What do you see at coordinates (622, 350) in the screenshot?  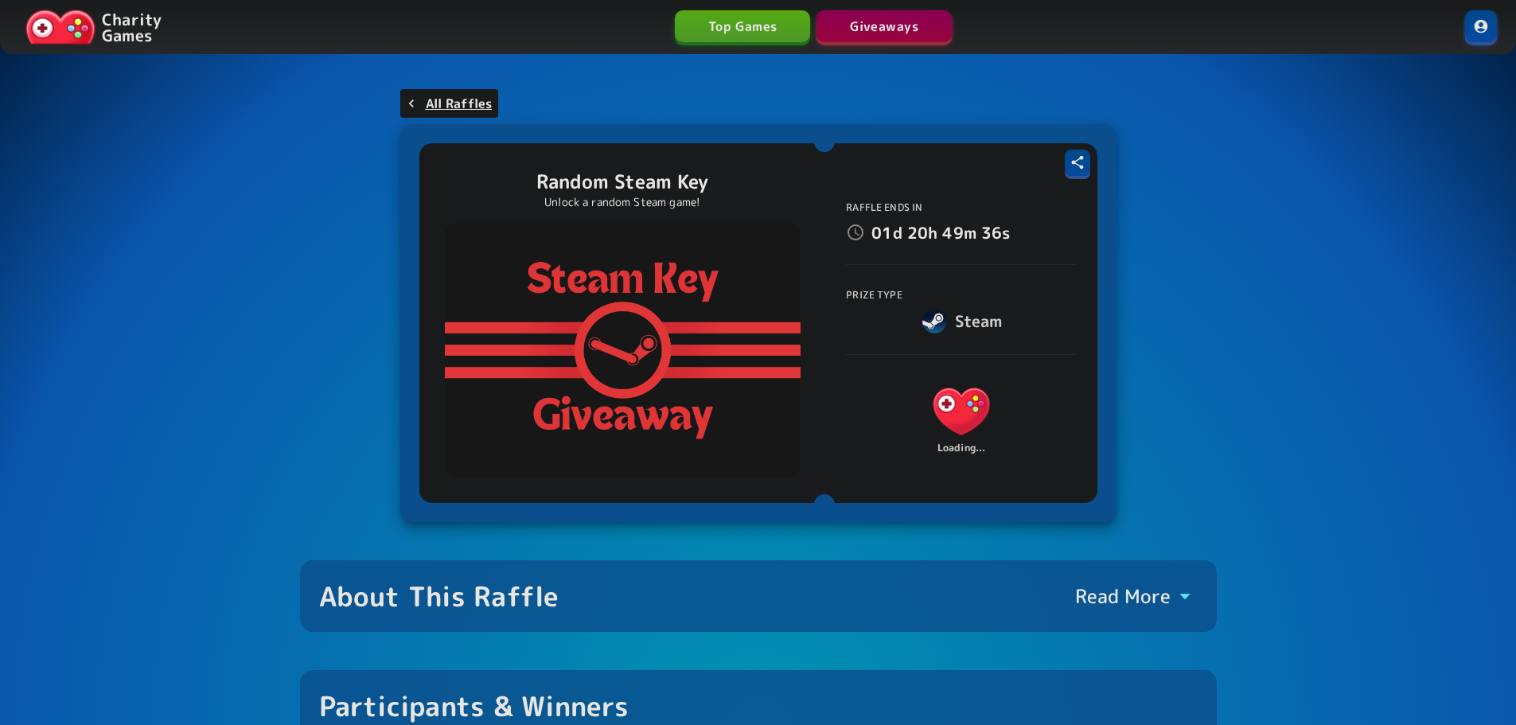 I see `img: Random Steam Key` at bounding box center [622, 350].